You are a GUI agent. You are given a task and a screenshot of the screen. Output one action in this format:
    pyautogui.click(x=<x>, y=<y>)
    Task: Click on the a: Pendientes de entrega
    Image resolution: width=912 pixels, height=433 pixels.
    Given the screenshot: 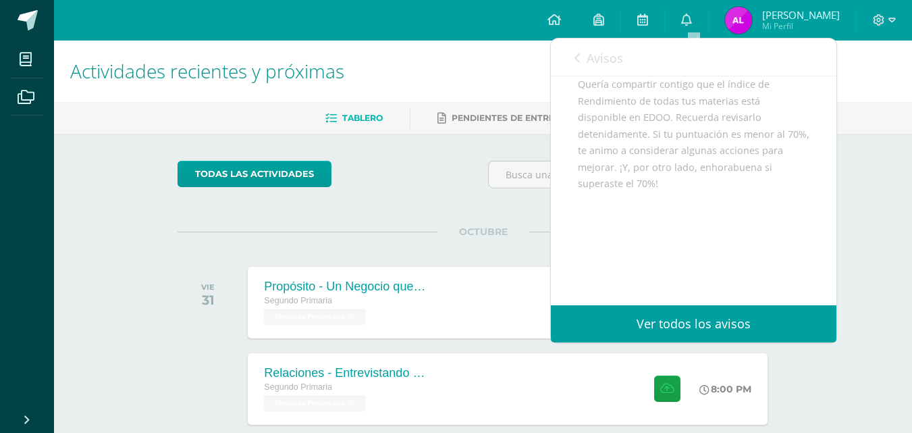 What is the action you would take?
    pyautogui.click(x=502, y=118)
    